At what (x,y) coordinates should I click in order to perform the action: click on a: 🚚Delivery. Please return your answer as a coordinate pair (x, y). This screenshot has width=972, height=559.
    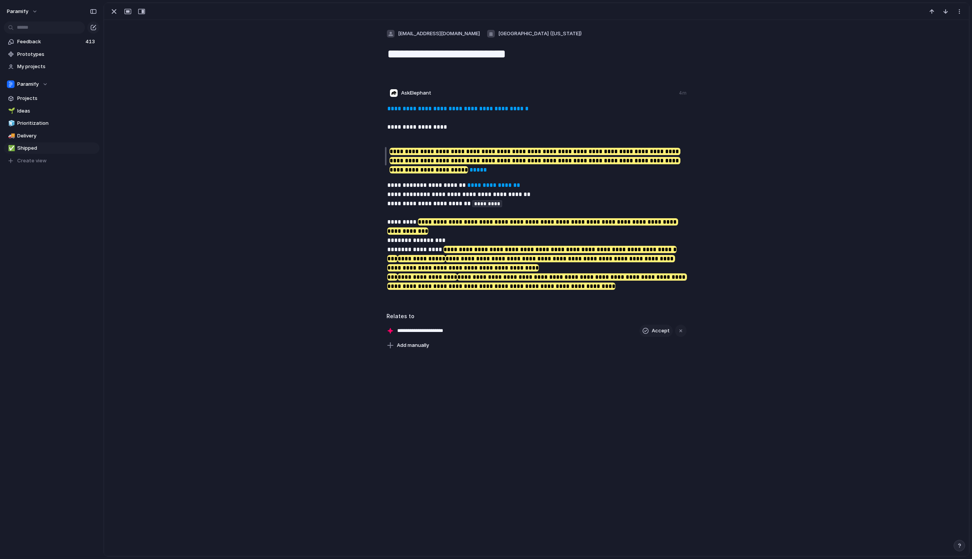
    Looking at the image, I should click on (52, 136).